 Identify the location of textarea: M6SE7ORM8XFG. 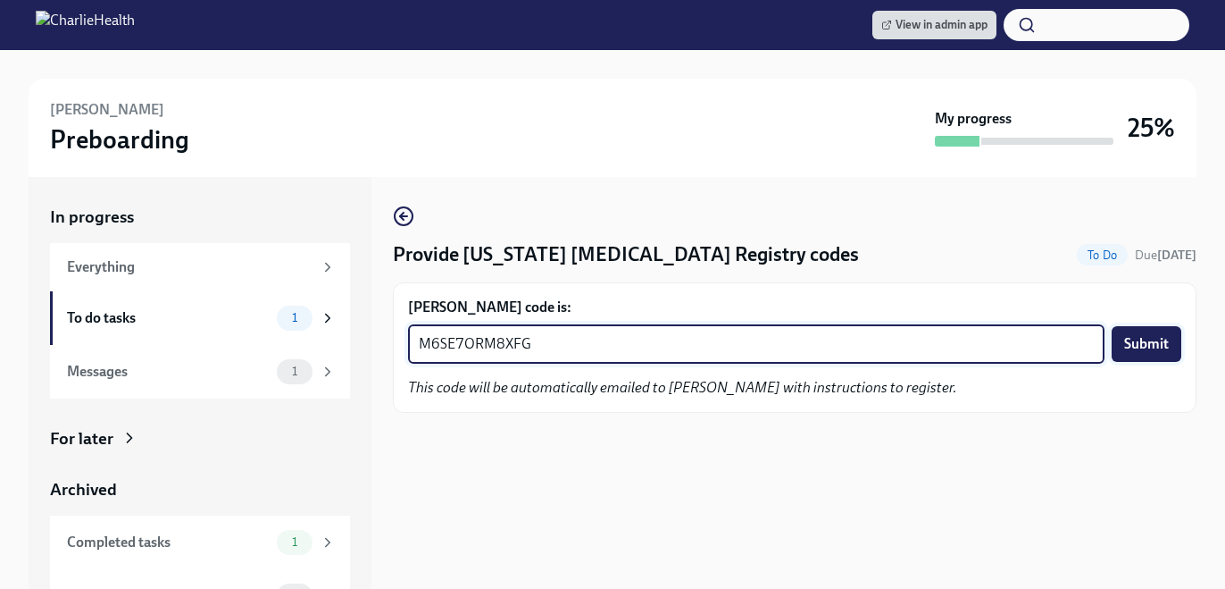
(757, 344).